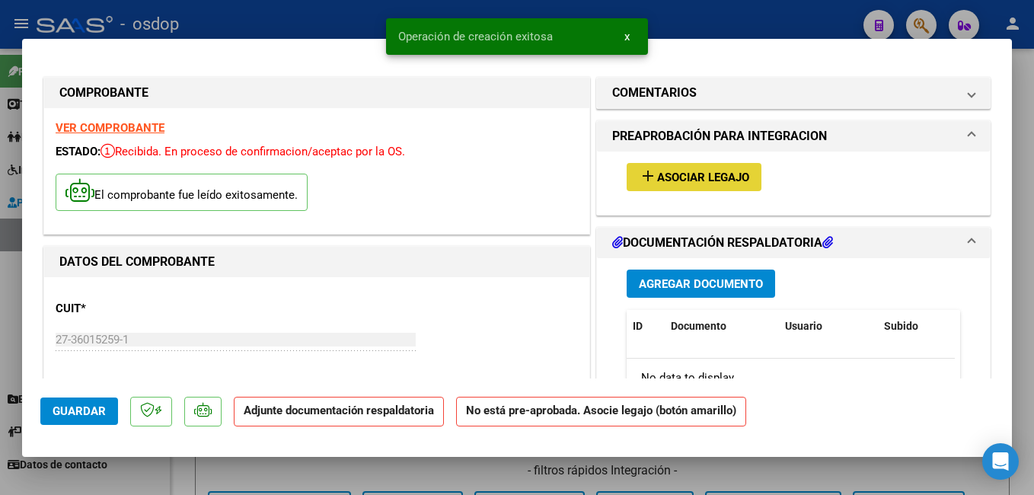 The height and width of the screenshot is (495, 1034). I want to click on span: ANALISIS PRESTADOR, so click(113, 385).